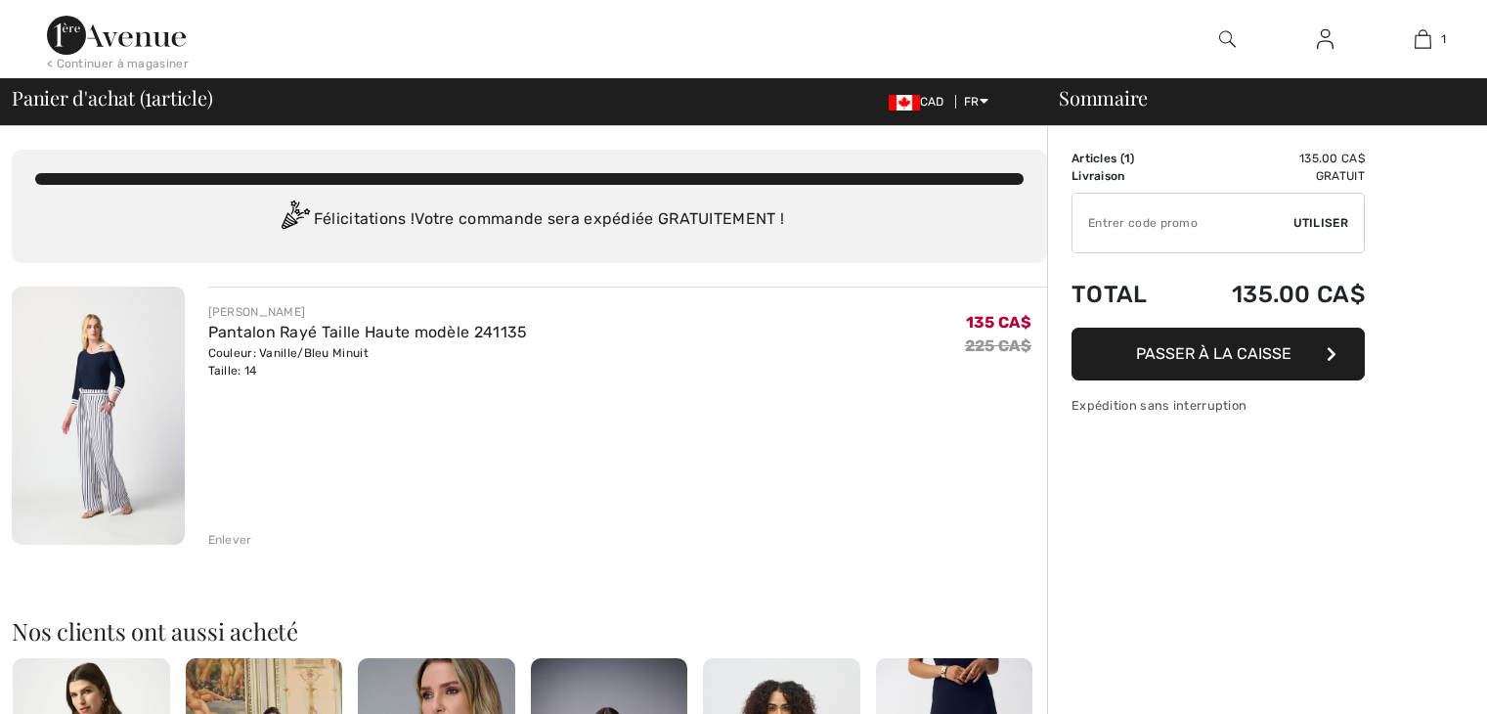 The width and height of the screenshot is (1487, 714). What do you see at coordinates (1325, 39) in the screenshot?
I see `img: Mes infos` at bounding box center [1325, 39].